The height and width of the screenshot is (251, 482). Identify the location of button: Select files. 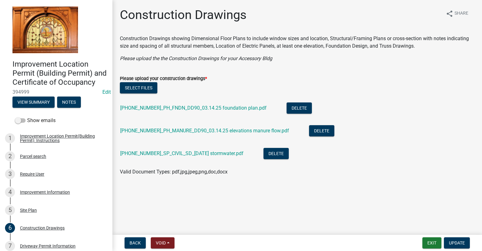
(139, 88).